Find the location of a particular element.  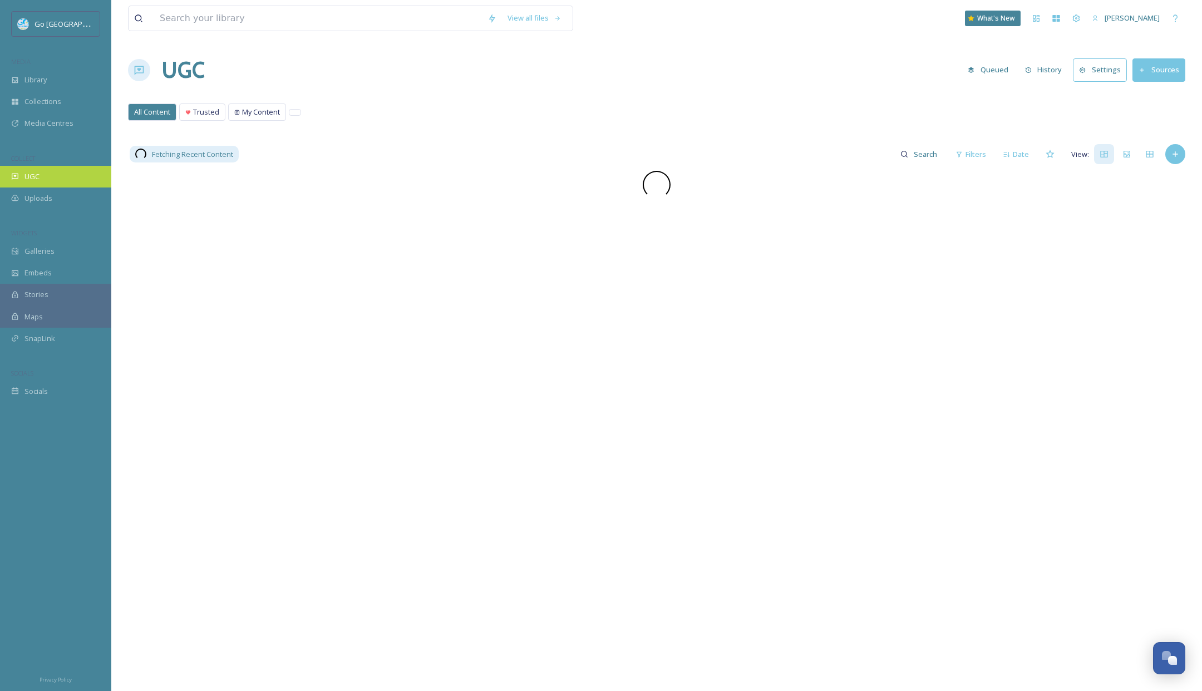

span: Maps is located at coordinates (33, 317).